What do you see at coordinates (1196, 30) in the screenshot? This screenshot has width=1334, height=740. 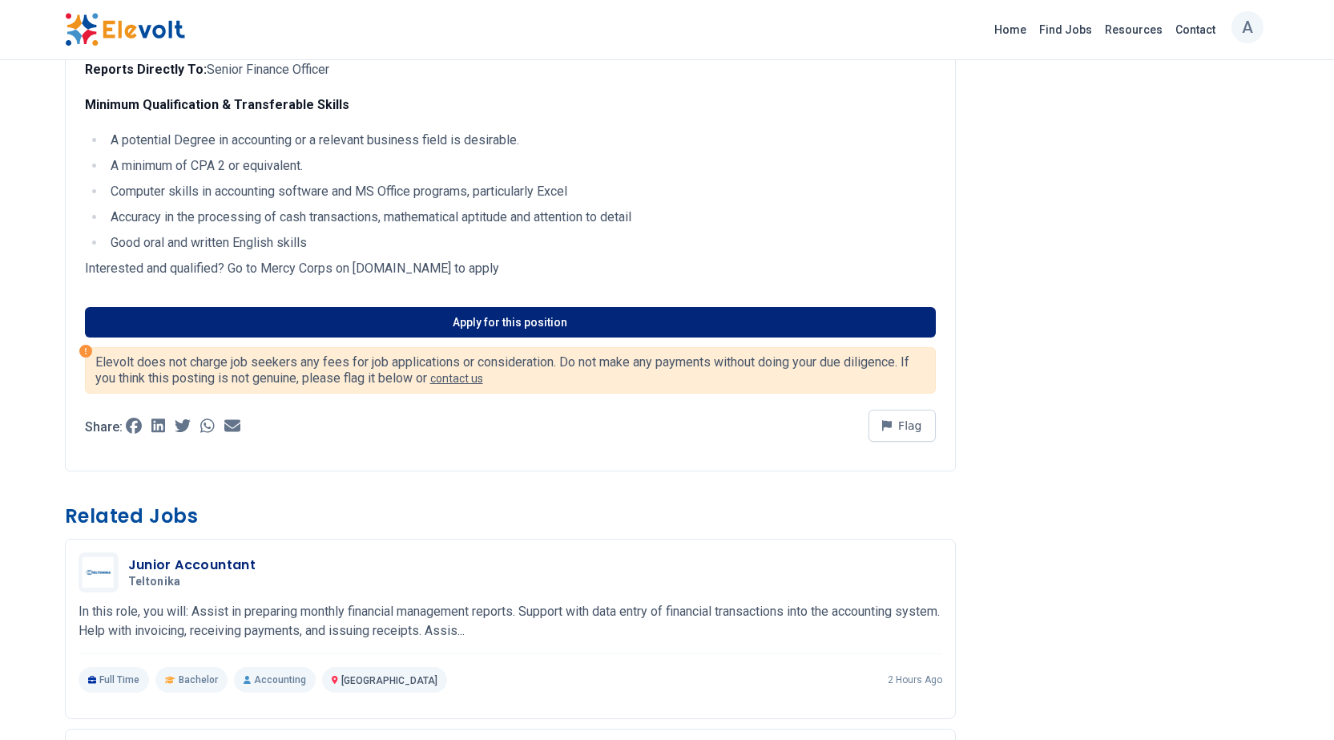 I see `a: Contact` at bounding box center [1196, 30].